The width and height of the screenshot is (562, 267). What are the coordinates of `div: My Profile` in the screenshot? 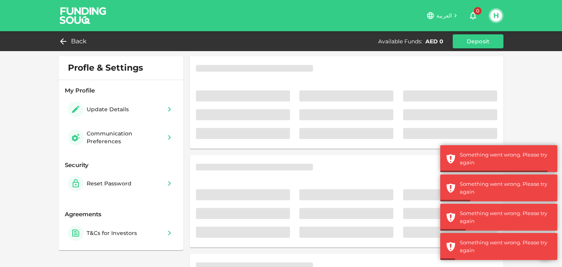 It's located at (121, 91).